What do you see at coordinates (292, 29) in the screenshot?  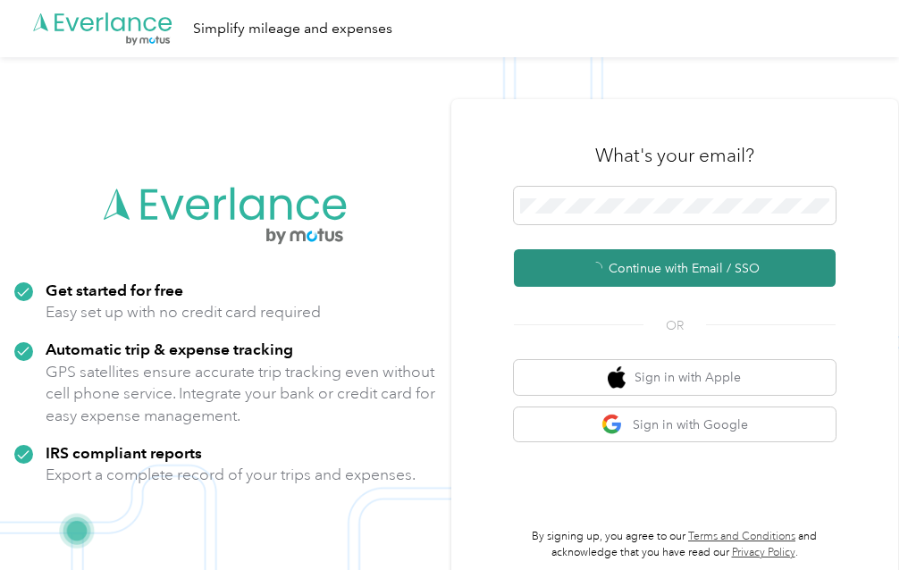 I see `div: Simplify mileage and expenses` at bounding box center [292, 29].